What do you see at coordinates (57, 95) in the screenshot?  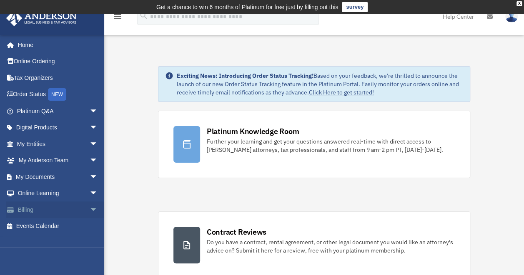 I see `div: NEW` at bounding box center [57, 95].